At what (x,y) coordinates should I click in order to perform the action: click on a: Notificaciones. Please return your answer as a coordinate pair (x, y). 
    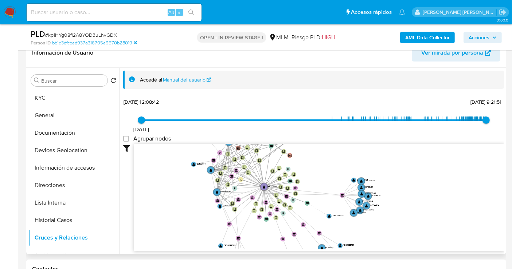
    Looking at the image, I should click on (402, 12).